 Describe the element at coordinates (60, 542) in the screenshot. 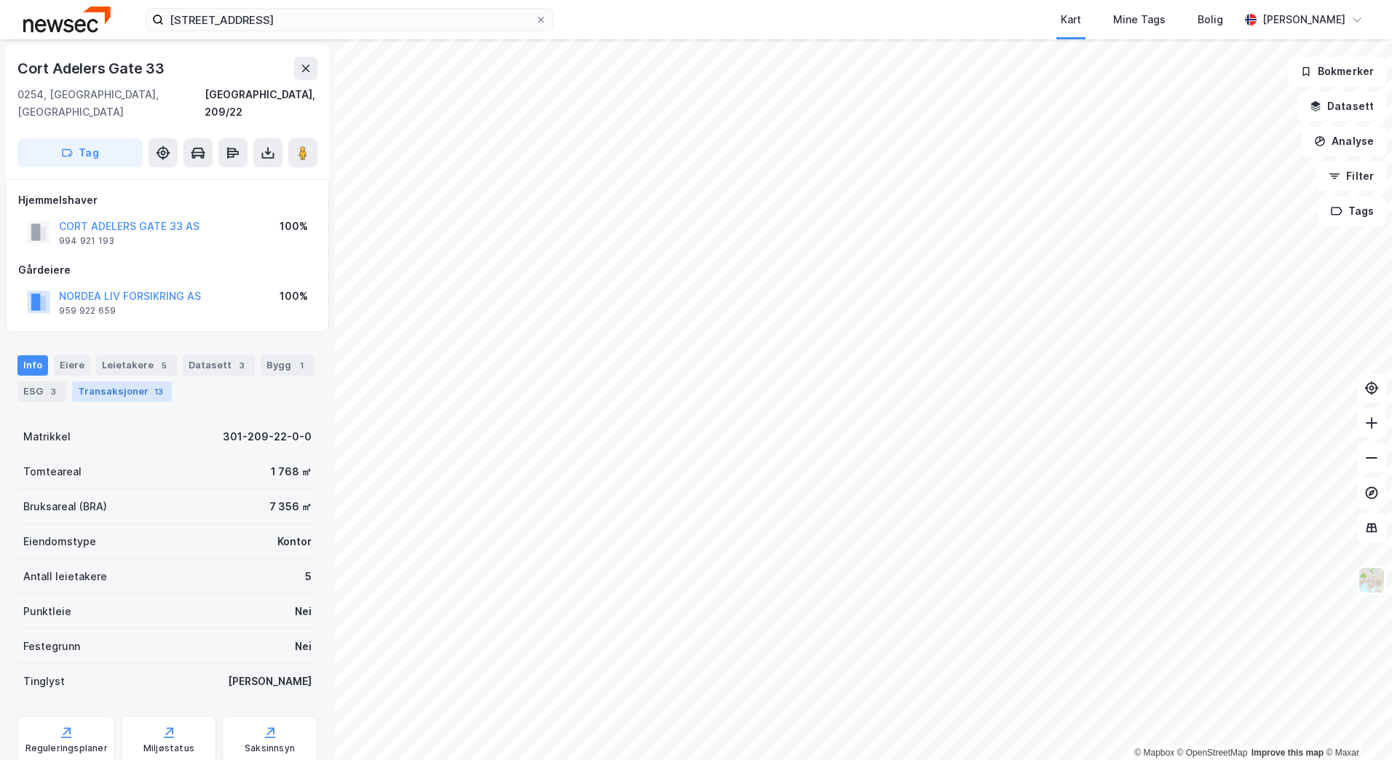

I see `div: Eiendomstype` at that location.